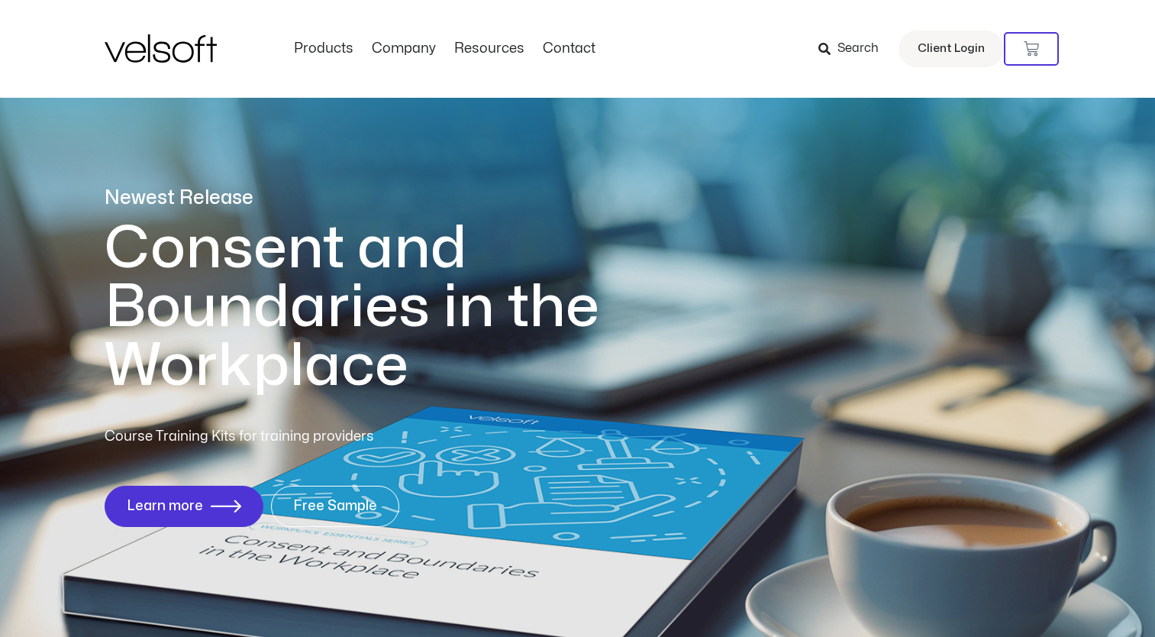 This screenshot has width=1155, height=637. What do you see at coordinates (489, 49) in the screenshot?
I see `a: ResourcesMenu Toggle` at bounding box center [489, 49].